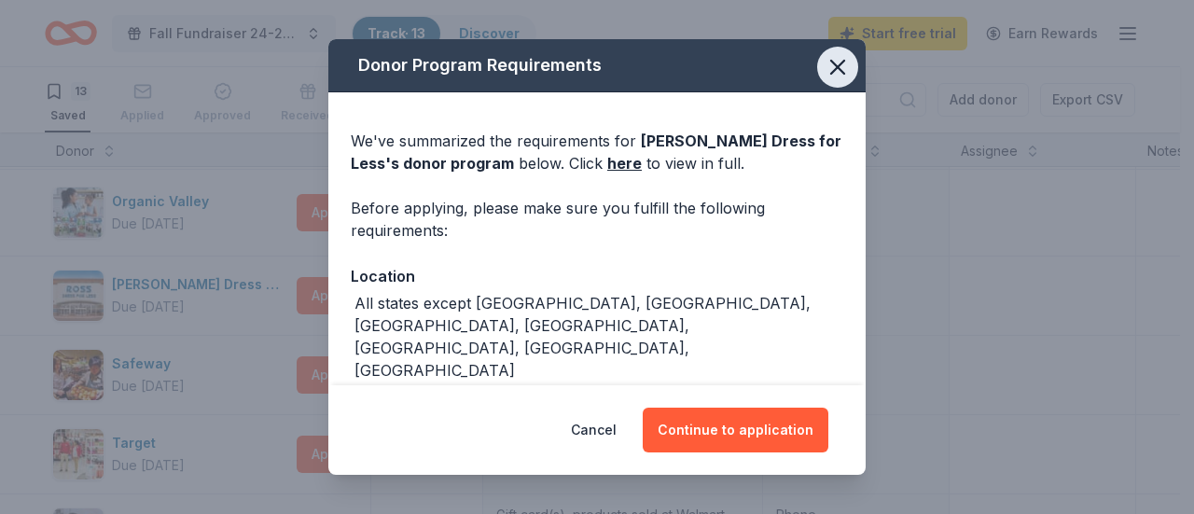  Describe the element at coordinates (624, 163) in the screenshot. I see `a: here` at that location.